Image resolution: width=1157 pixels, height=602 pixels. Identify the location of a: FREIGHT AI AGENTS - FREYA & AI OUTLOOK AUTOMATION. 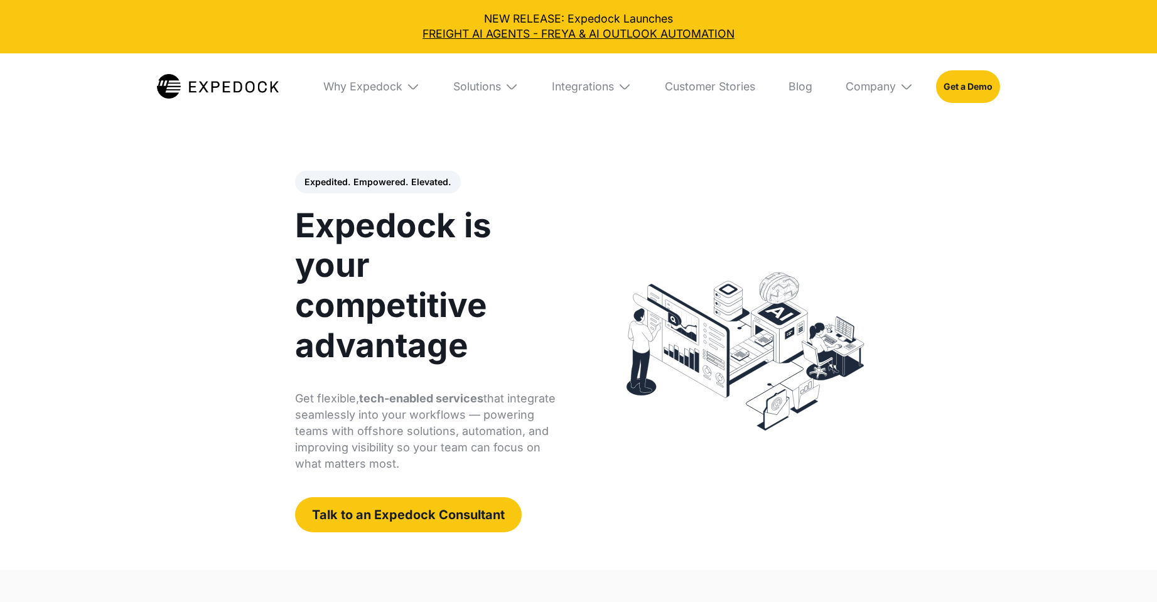
(579, 34).